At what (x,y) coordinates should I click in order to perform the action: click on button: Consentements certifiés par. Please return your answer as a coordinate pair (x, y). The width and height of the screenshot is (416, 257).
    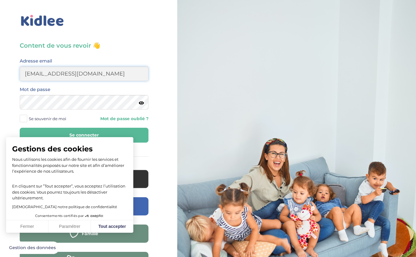
    Looking at the image, I should click on (70, 216).